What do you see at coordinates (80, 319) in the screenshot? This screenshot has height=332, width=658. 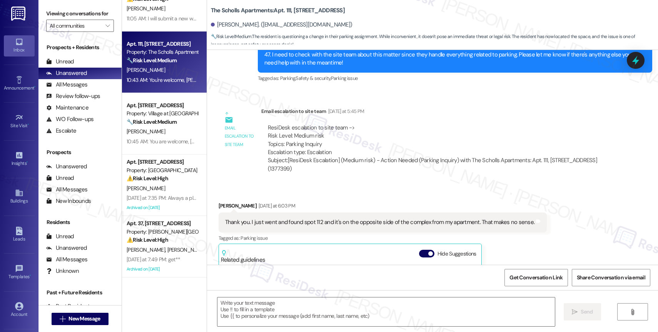 I see `button: New Message` at bounding box center [80, 319].